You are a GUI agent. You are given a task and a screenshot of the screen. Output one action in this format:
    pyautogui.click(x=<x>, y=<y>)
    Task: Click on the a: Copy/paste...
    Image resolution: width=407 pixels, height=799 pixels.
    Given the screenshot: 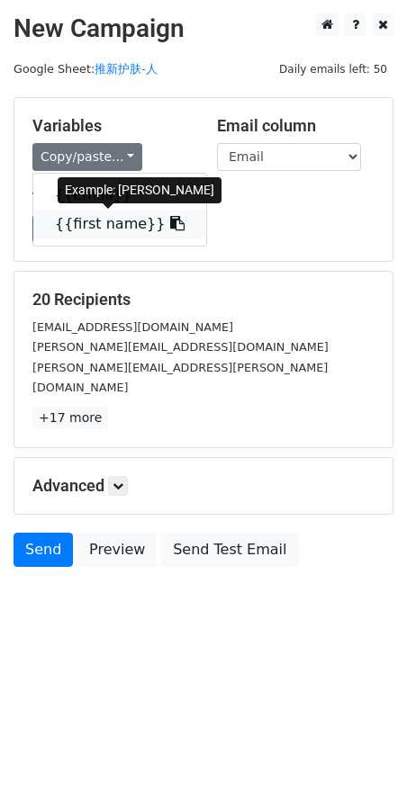 What is the action you would take?
    pyautogui.click(x=87, y=157)
    